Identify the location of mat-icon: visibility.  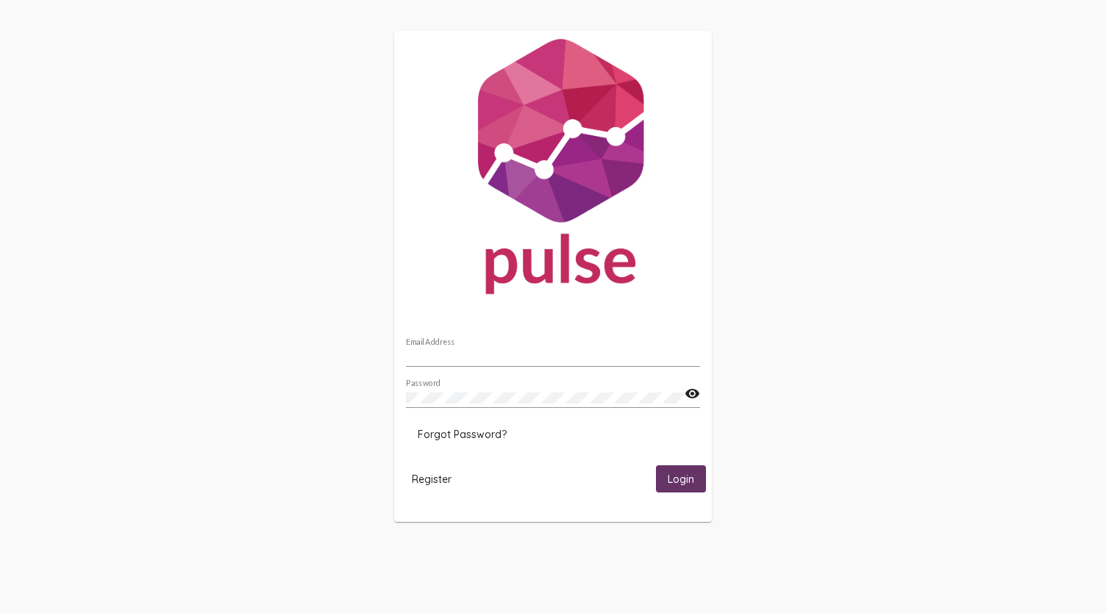
(692, 394).